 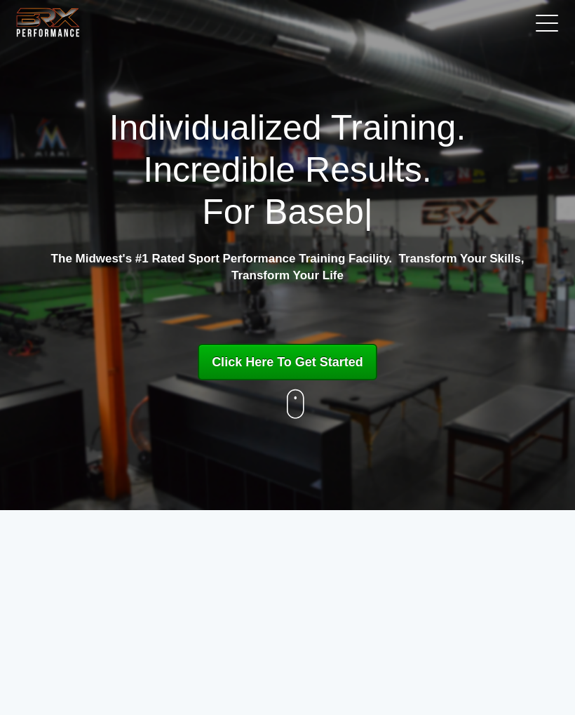 What do you see at coordinates (288, 267) in the screenshot?
I see `strong: The Midwest's #1 Rated Sport Performance Training Facility. Transform Your Skills, Transform Your...` at bounding box center [288, 267].